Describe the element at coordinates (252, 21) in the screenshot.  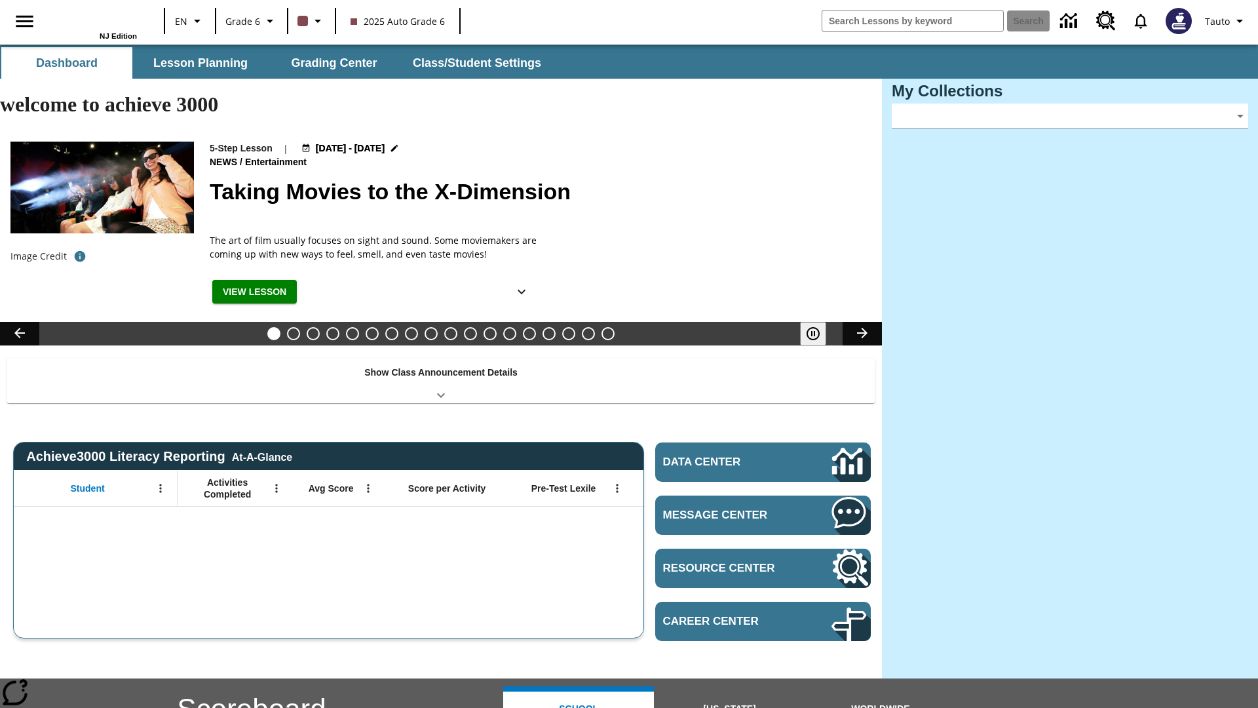
I see `button: Grade: Grade 6, Select a grade` at that location.